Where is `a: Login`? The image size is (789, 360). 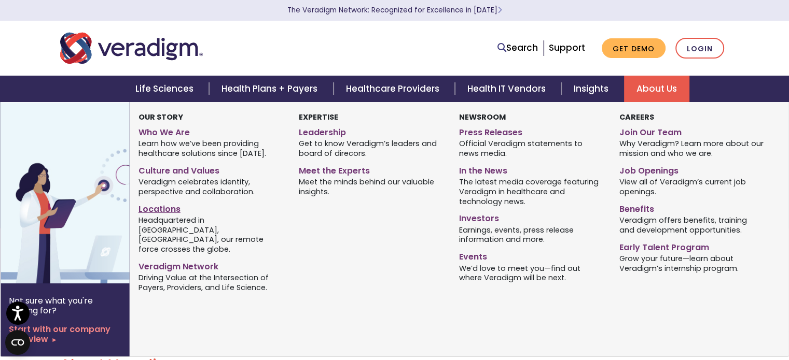 a: Login is located at coordinates (700, 48).